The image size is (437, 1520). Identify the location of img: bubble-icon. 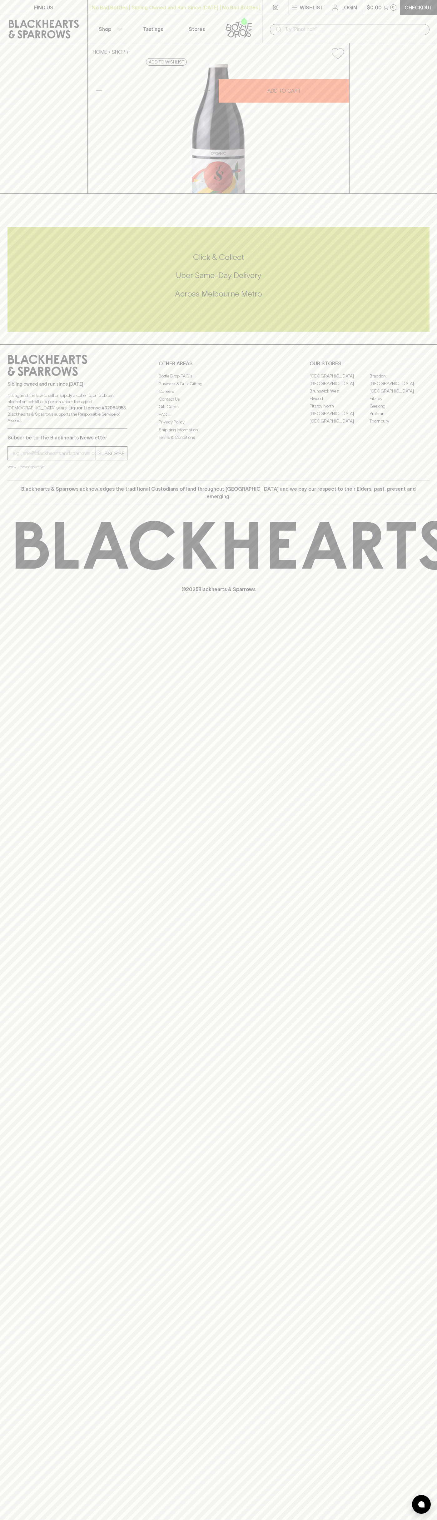
(422, 1504).